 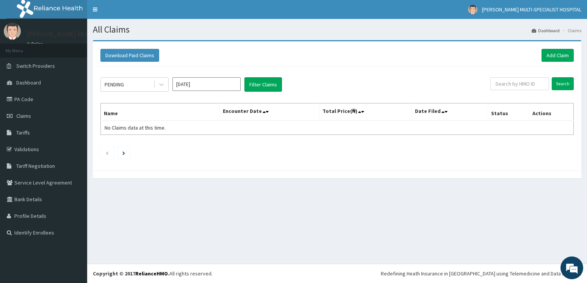 What do you see at coordinates (509, 112) in the screenshot?
I see `th: Status` at bounding box center [509, 112].